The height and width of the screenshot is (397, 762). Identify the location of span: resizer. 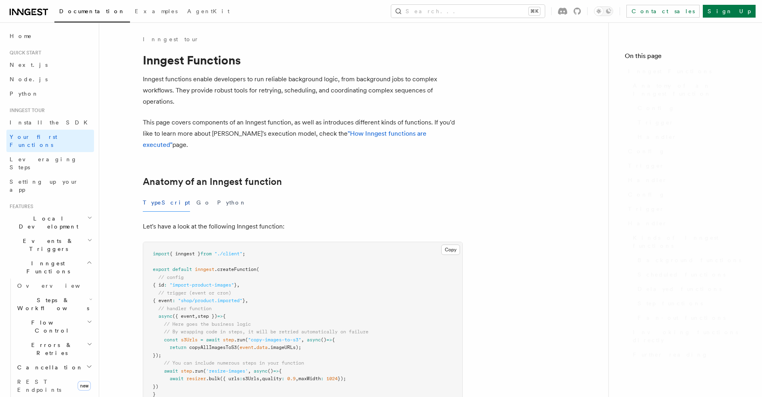
(196, 379).